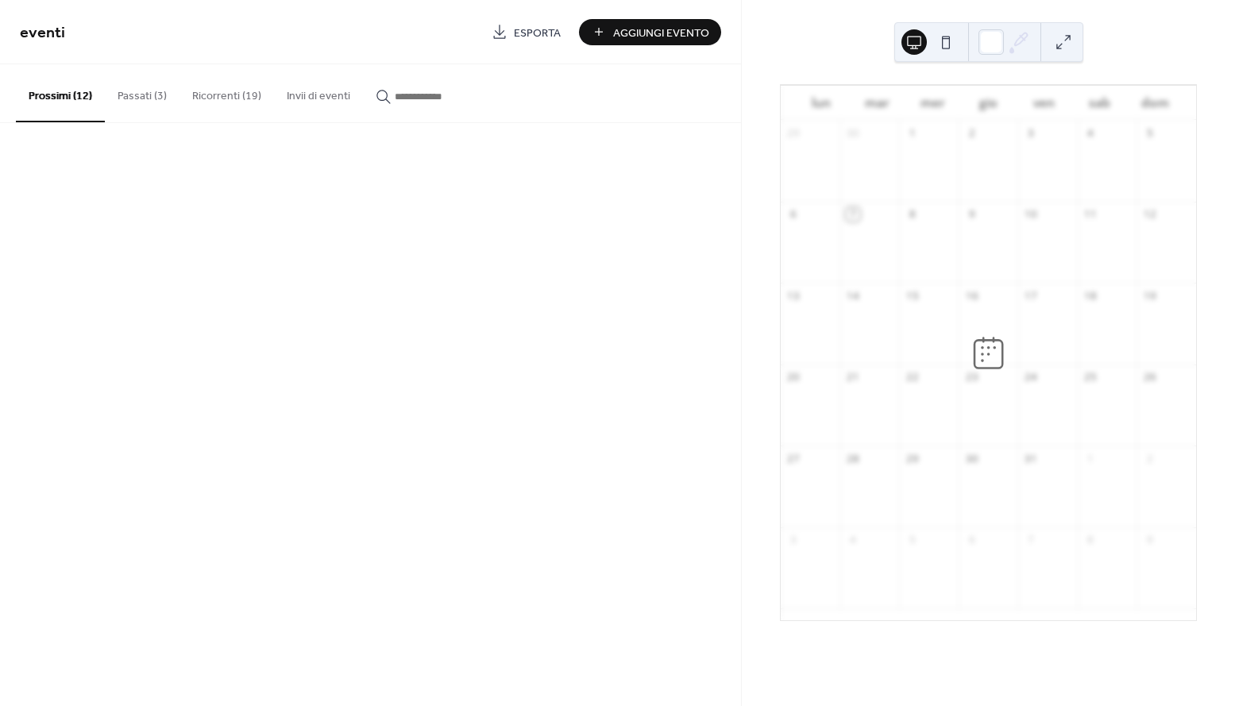  Describe the element at coordinates (1090, 377) in the screenshot. I see `div: 25` at that location.